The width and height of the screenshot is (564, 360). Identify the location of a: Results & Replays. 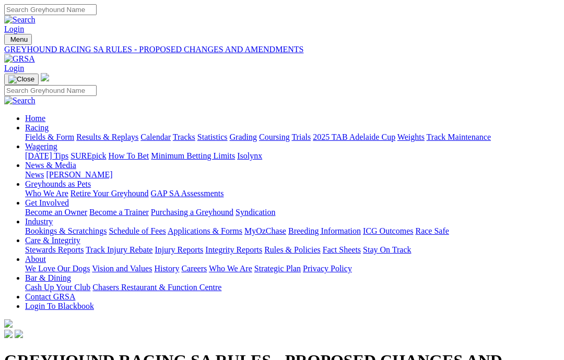
(107, 137).